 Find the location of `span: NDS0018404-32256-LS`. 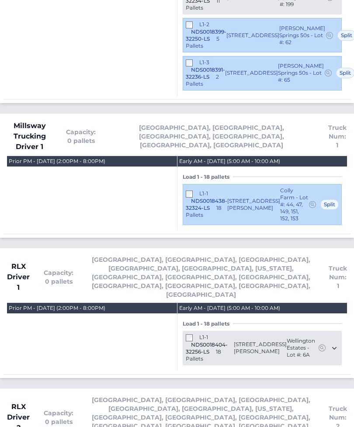

span: NDS0018404-32256-LS is located at coordinates (207, 348).